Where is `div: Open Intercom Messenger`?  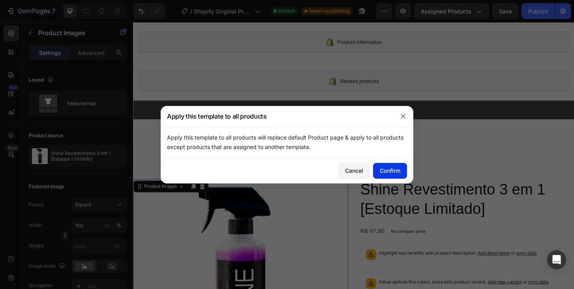
div: Open Intercom Messenger is located at coordinates (557, 260).